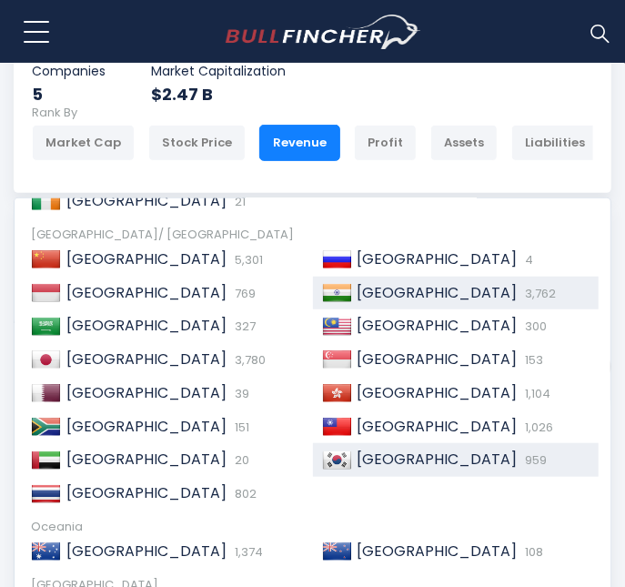 The image size is (625, 587). What do you see at coordinates (237, 201) in the screenshot?
I see `span: 21` at bounding box center [237, 201].